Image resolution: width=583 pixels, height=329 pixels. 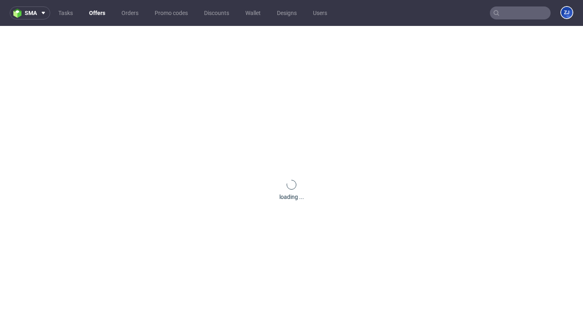 What do you see at coordinates (217, 13) in the screenshot?
I see `a: Discounts` at bounding box center [217, 13].